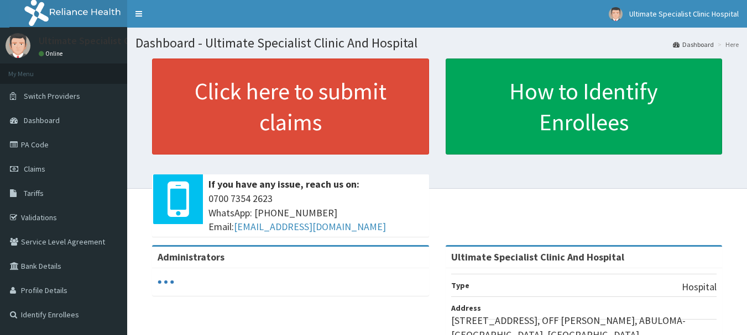 The width and height of the screenshot is (747, 335). Describe the element at coordinates (284, 184) in the screenshot. I see `b: If you have any issue, reach us on:` at that location.